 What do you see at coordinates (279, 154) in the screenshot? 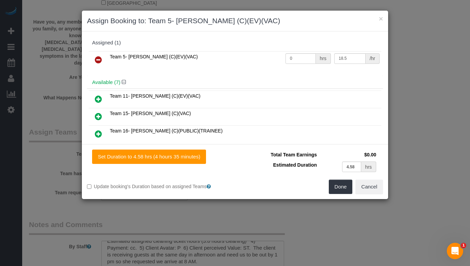
I see `td: Total Team Earnings` at bounding box center [279, 154].